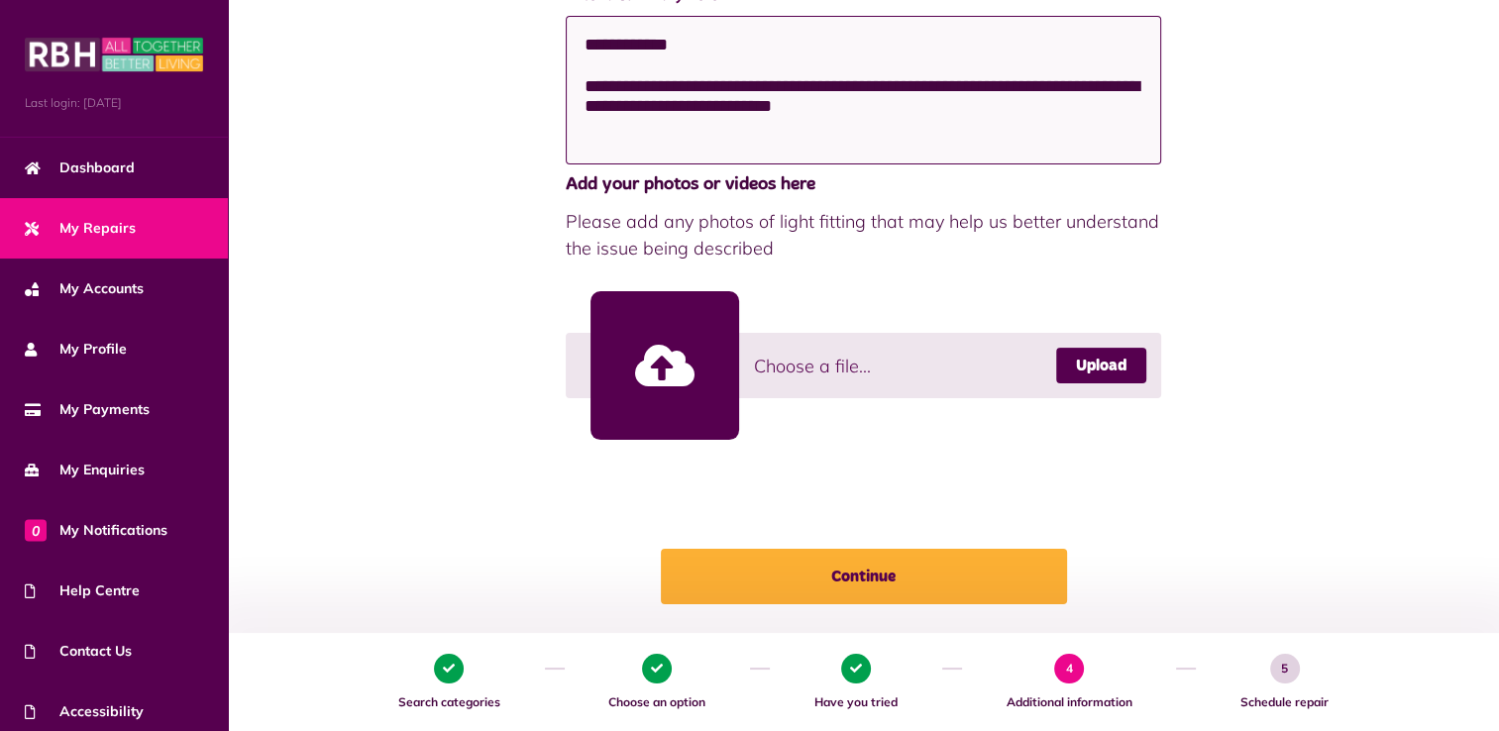  I want to click on span: Please add any photos of light fitting that may help us better understand the issue being described, so click(864, 235).